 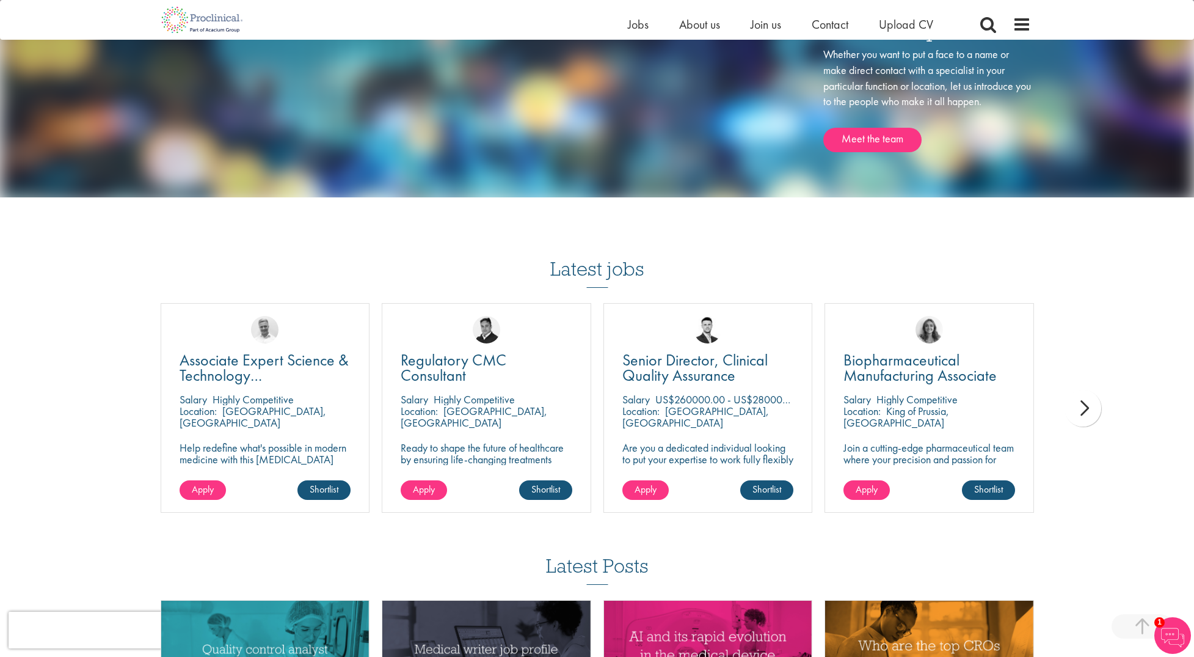 What do you see at coordinates (1173, 635) in the screenshot?
I see `img: Chatbot` at bounding box center [1173, 635].